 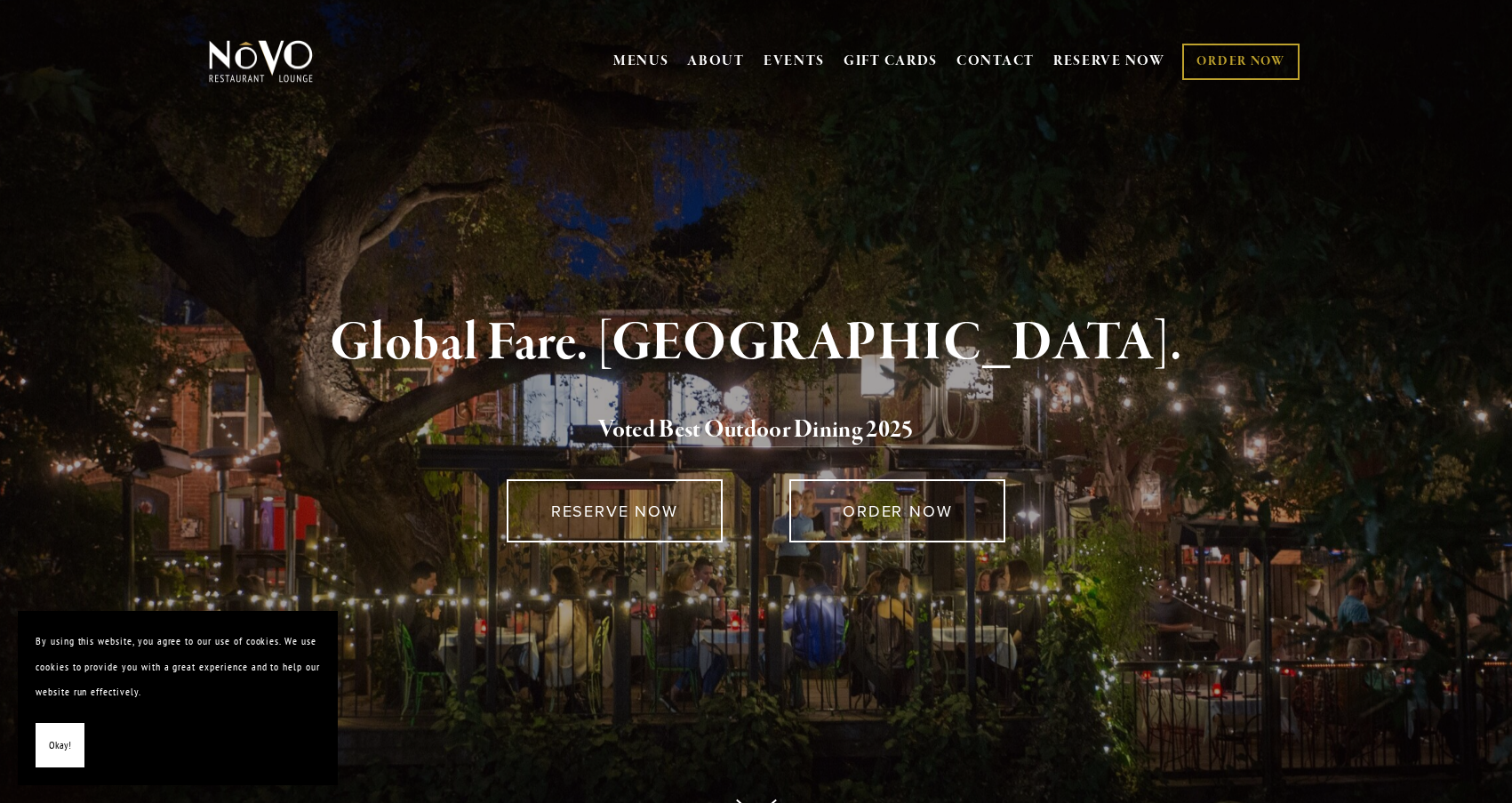 What do you see at coordinates (261, 61) in the screenshot?
I see `img: Novo Restaurant &amp; Lounge` at bounding box center [261, 61].